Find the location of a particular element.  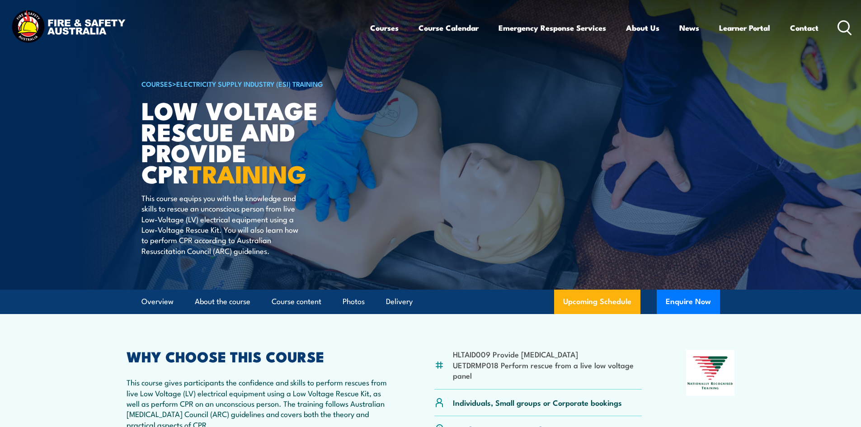

p: Individuals, Small groups or Corporate bookings is located at coordinates (537, 402).